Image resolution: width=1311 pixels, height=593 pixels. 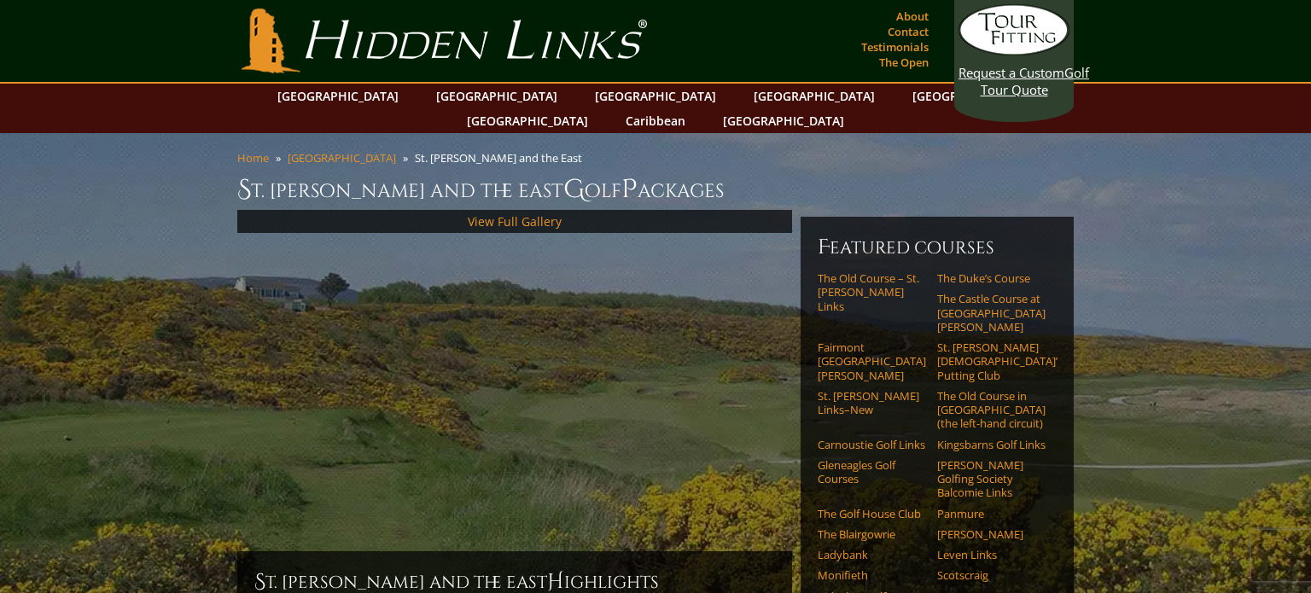 I want to click on a: Gleneagles Golf Courses, so click(x=872, y=472).